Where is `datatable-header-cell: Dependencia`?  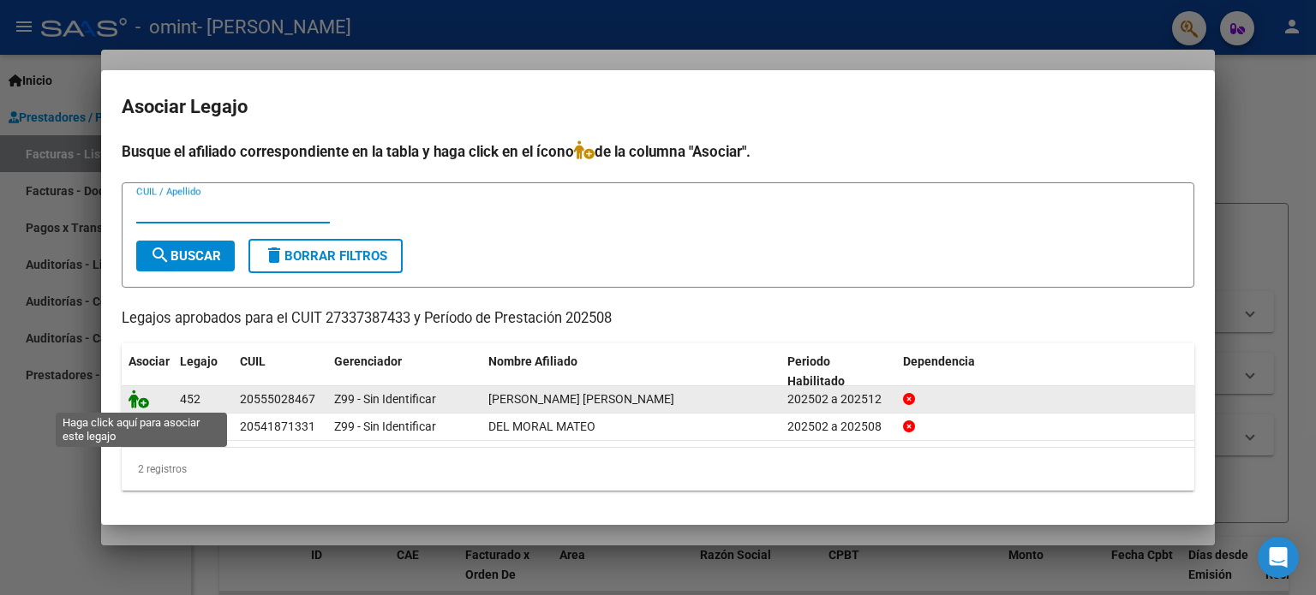
datatable-header-cell: Dependencia is located at coordinates (1045, 372).